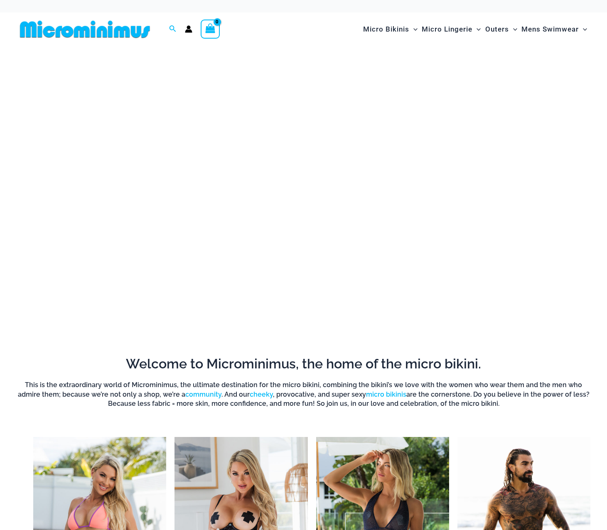 The image size is (607, 530). Describe the element at coordinates (386, 29) in the screenshot. I see `span: Micro Bikinis` at that location.